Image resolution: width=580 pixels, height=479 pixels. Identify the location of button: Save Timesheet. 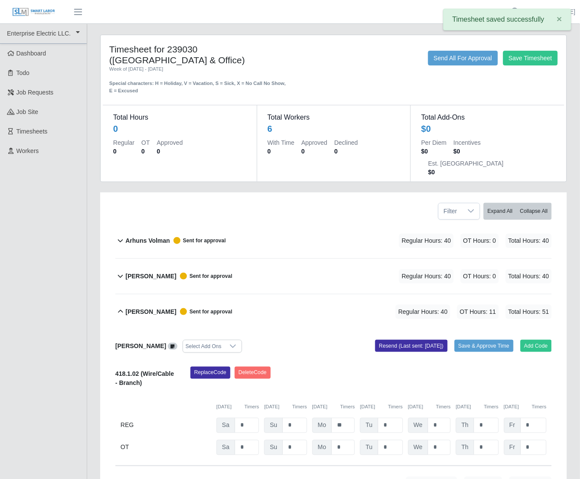
(530, 58).